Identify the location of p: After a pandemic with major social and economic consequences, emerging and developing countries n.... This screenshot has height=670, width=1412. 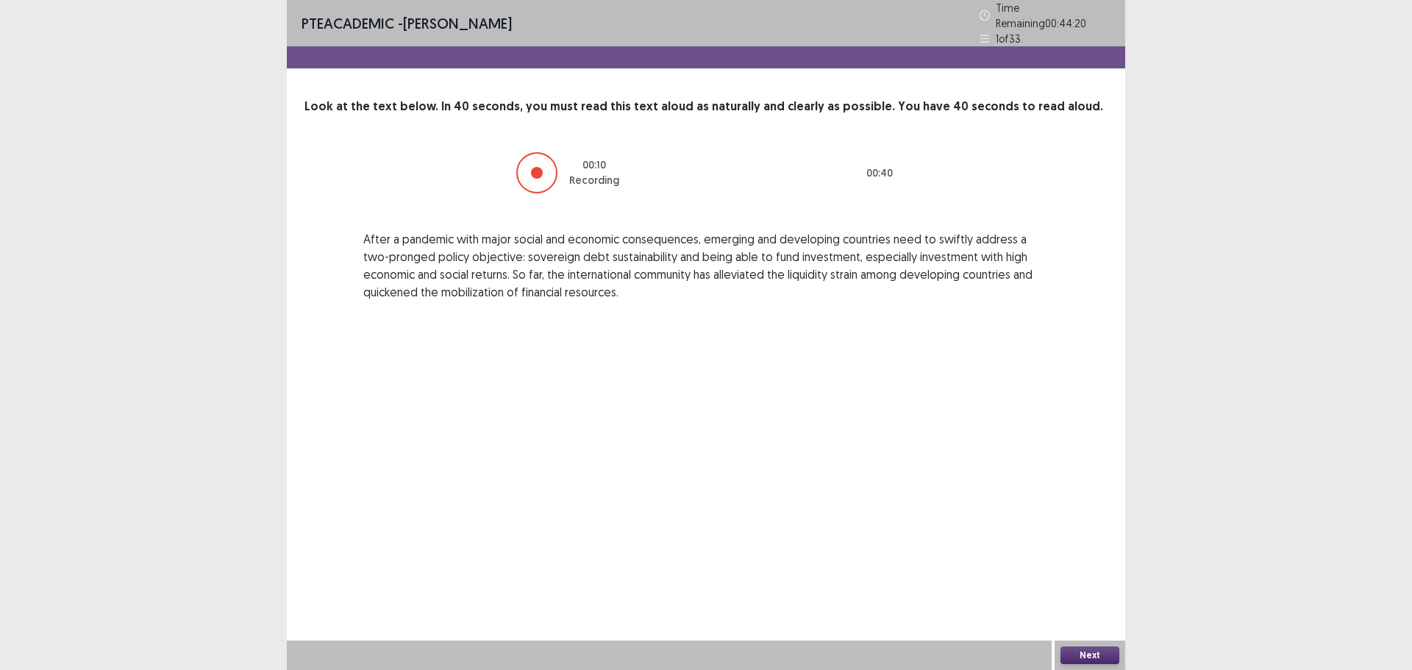
(706, 265).